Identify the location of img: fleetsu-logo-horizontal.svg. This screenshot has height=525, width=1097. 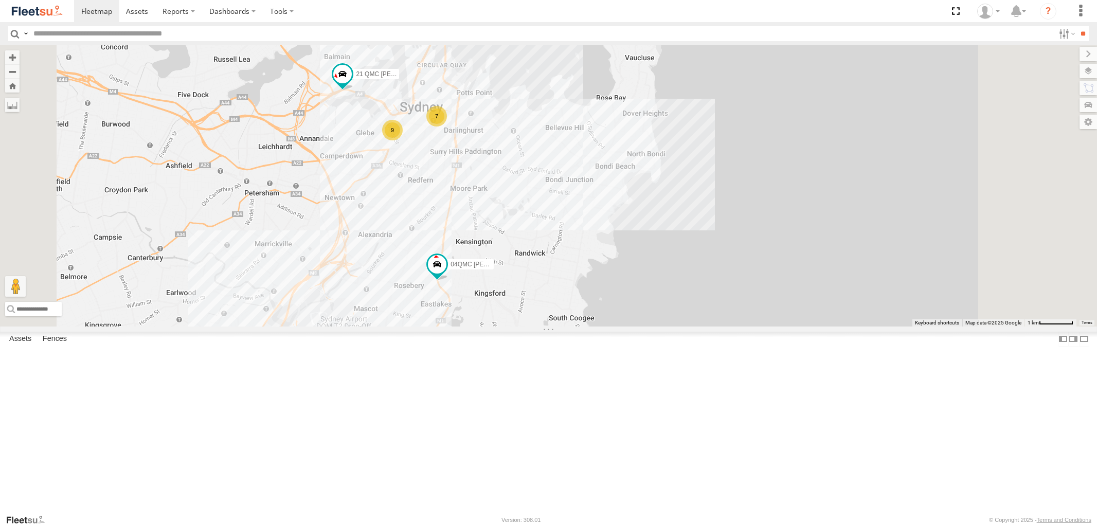
(37, 11).